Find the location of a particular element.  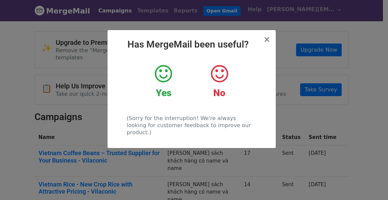

strong: No is located at coordinates (219, 93).